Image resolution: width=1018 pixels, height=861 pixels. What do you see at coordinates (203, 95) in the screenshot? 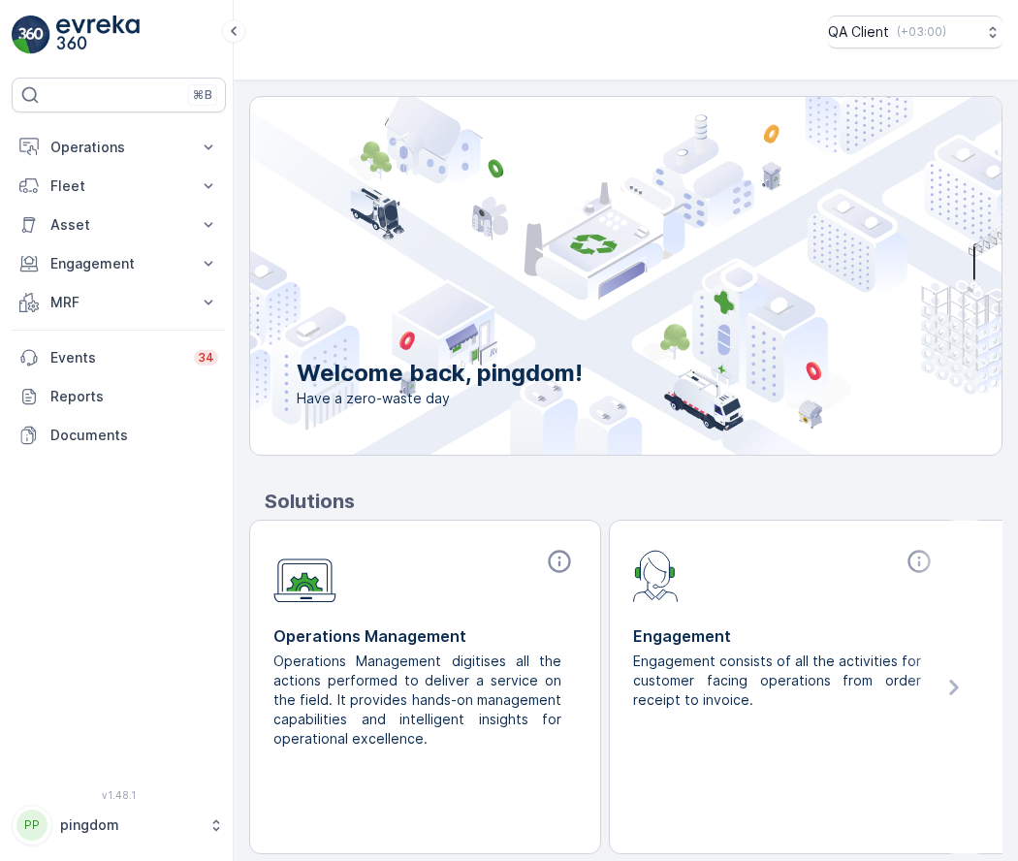
I see `p: ⌘B` at bounding box center [203, 95].